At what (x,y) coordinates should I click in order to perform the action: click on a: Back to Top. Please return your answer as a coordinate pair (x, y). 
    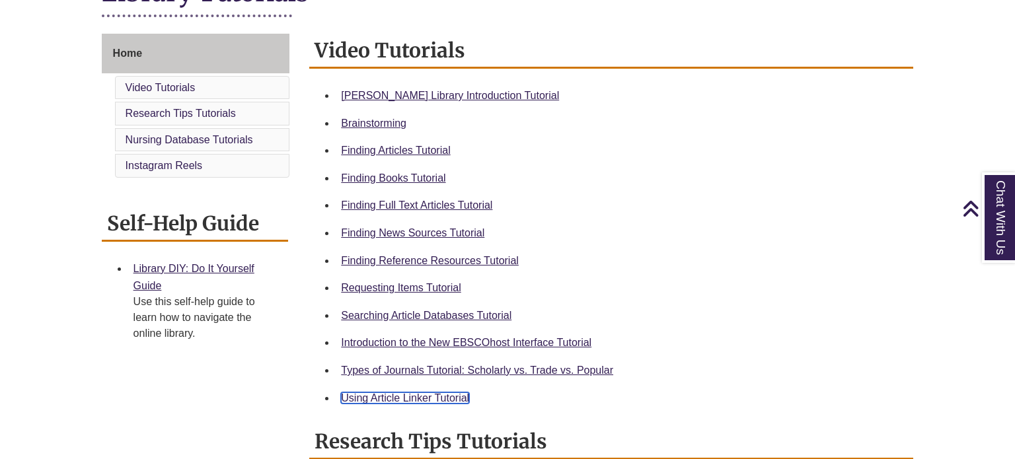
    Looking at the image, I should click on (987, 208).